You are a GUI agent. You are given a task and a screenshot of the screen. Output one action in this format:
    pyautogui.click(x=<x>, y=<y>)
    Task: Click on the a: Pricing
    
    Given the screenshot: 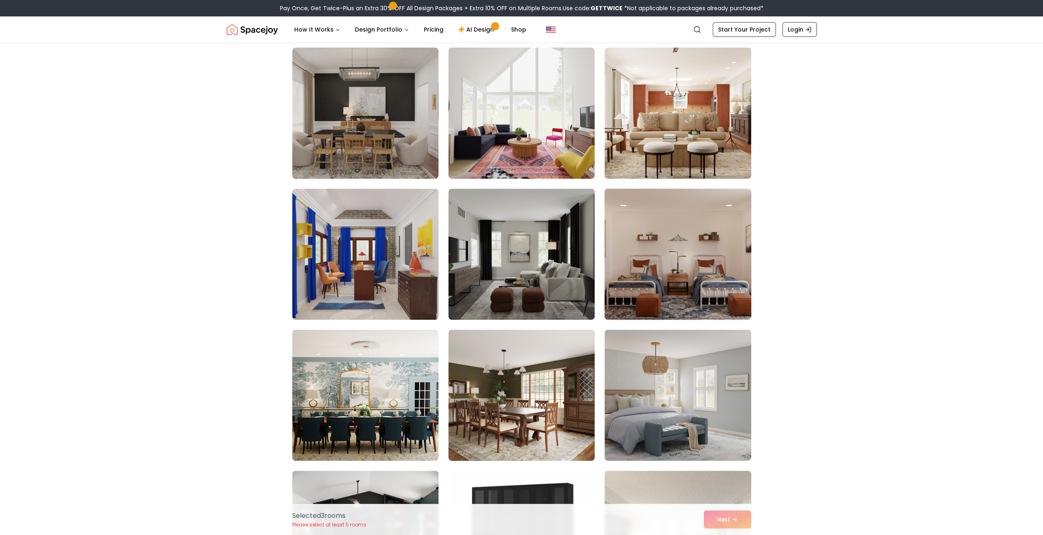 What is the action you would take?
    pyautogui.click(x=434, y=30)
    